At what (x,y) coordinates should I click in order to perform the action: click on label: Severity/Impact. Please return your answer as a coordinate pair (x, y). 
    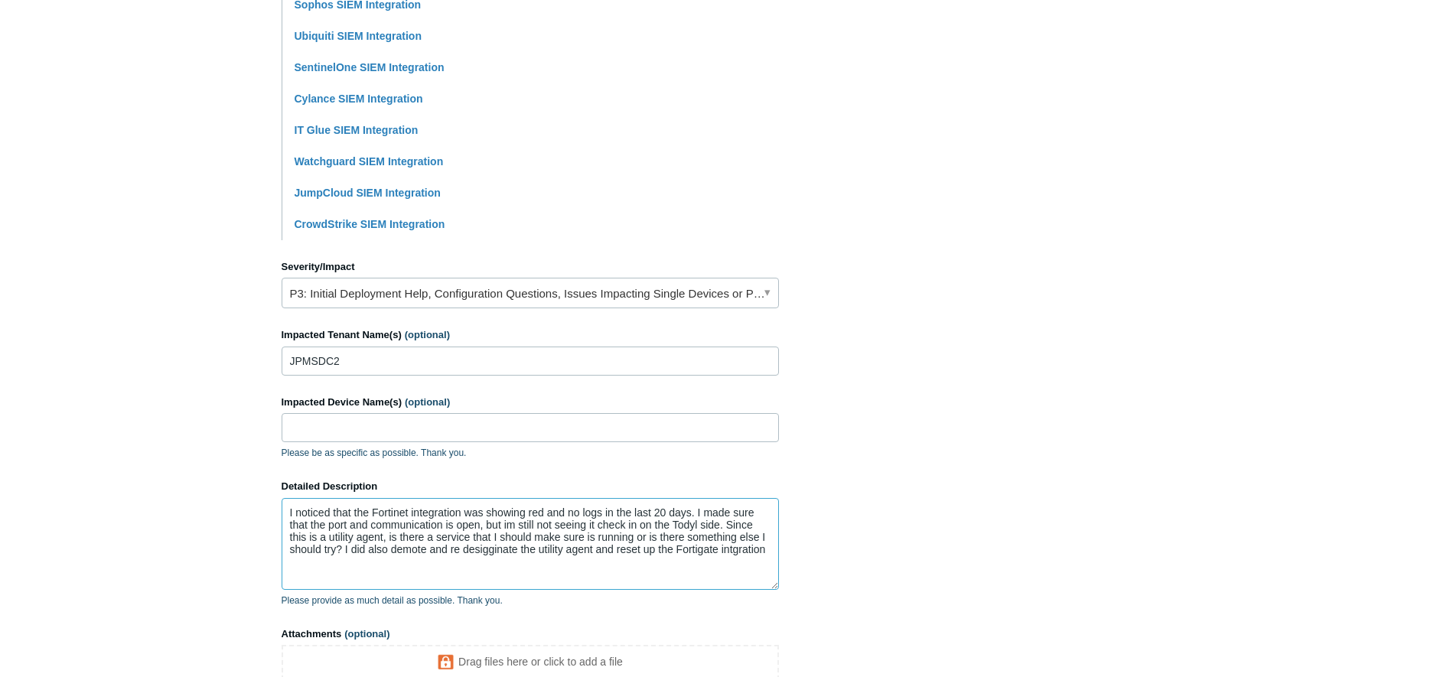
    Looking at the image, I should click on (530, 267).